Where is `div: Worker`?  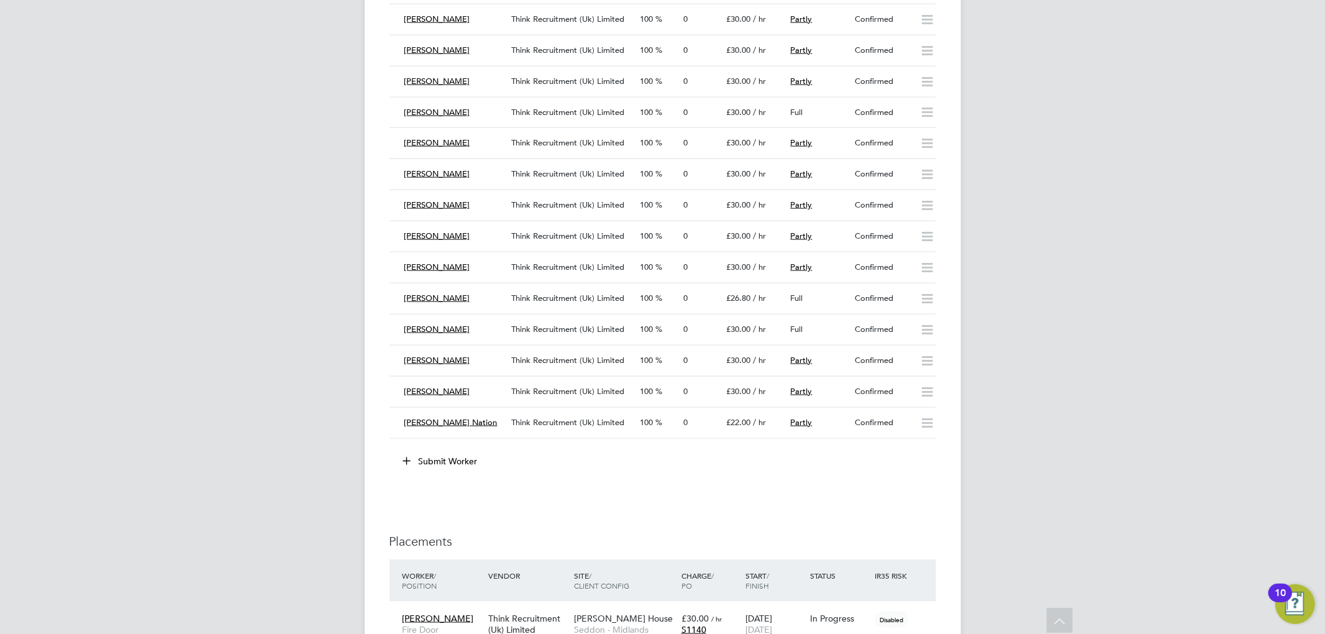 div: Worker is located at coordinates (442, 580).